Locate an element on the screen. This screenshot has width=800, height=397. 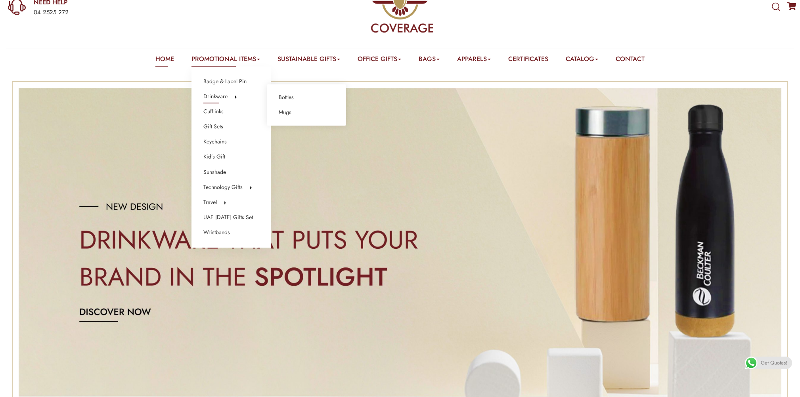
a: Sustainable Gifts is located at coordinates (309, 60).